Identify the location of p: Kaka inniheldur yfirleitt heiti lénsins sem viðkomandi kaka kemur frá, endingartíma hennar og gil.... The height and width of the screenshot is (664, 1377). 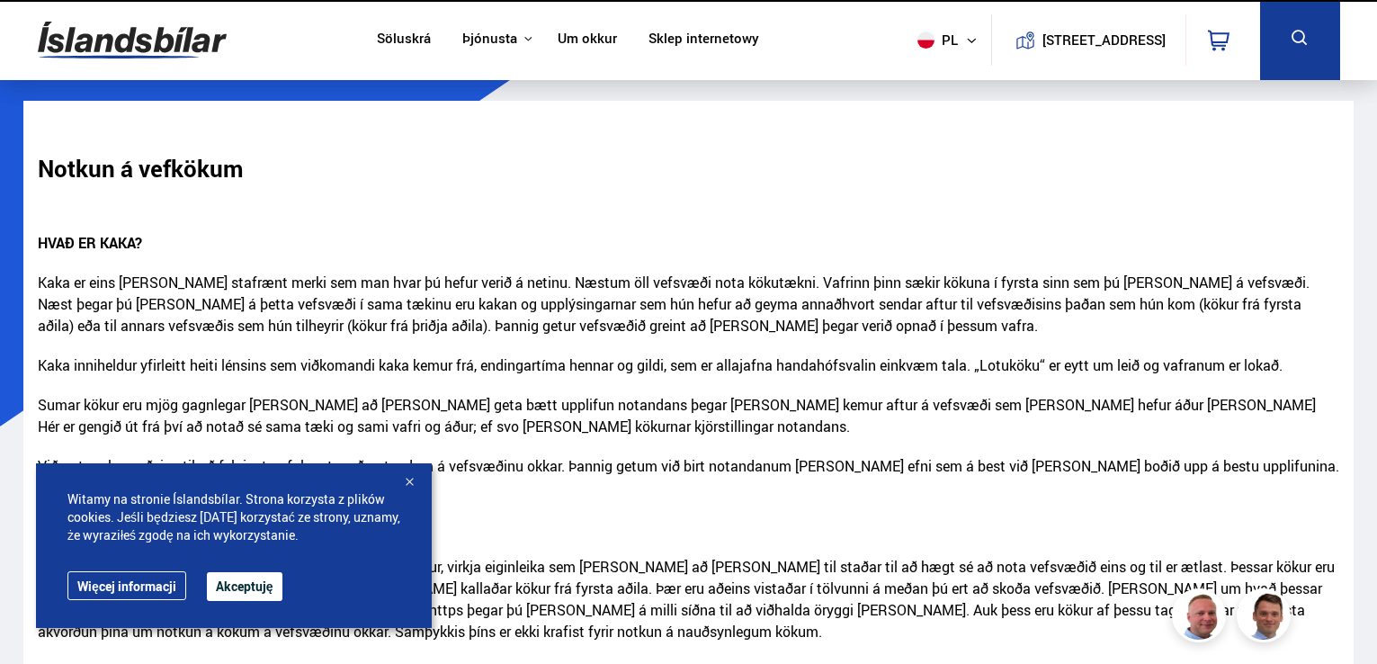
(689, 374).